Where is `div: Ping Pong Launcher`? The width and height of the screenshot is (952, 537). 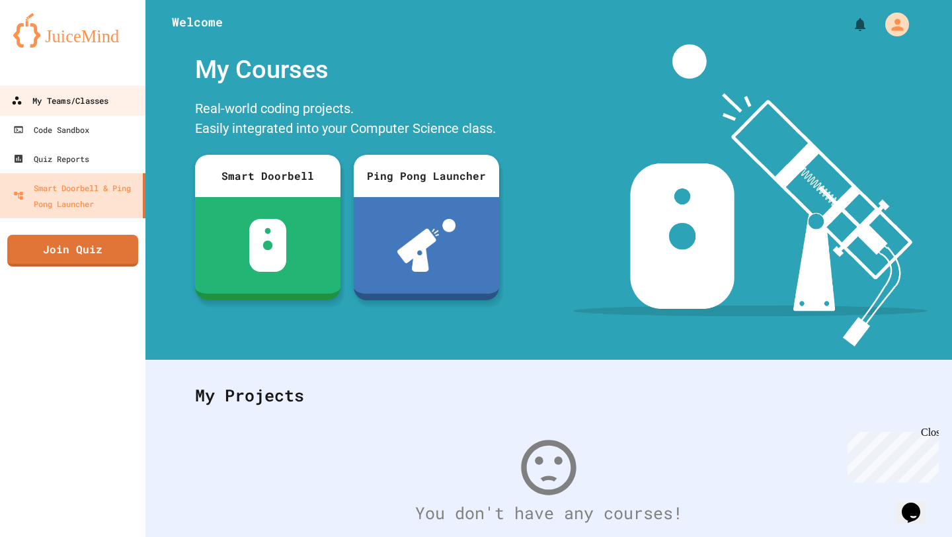 div: Ping Pong Launcher is located at coordinates (426, 176).